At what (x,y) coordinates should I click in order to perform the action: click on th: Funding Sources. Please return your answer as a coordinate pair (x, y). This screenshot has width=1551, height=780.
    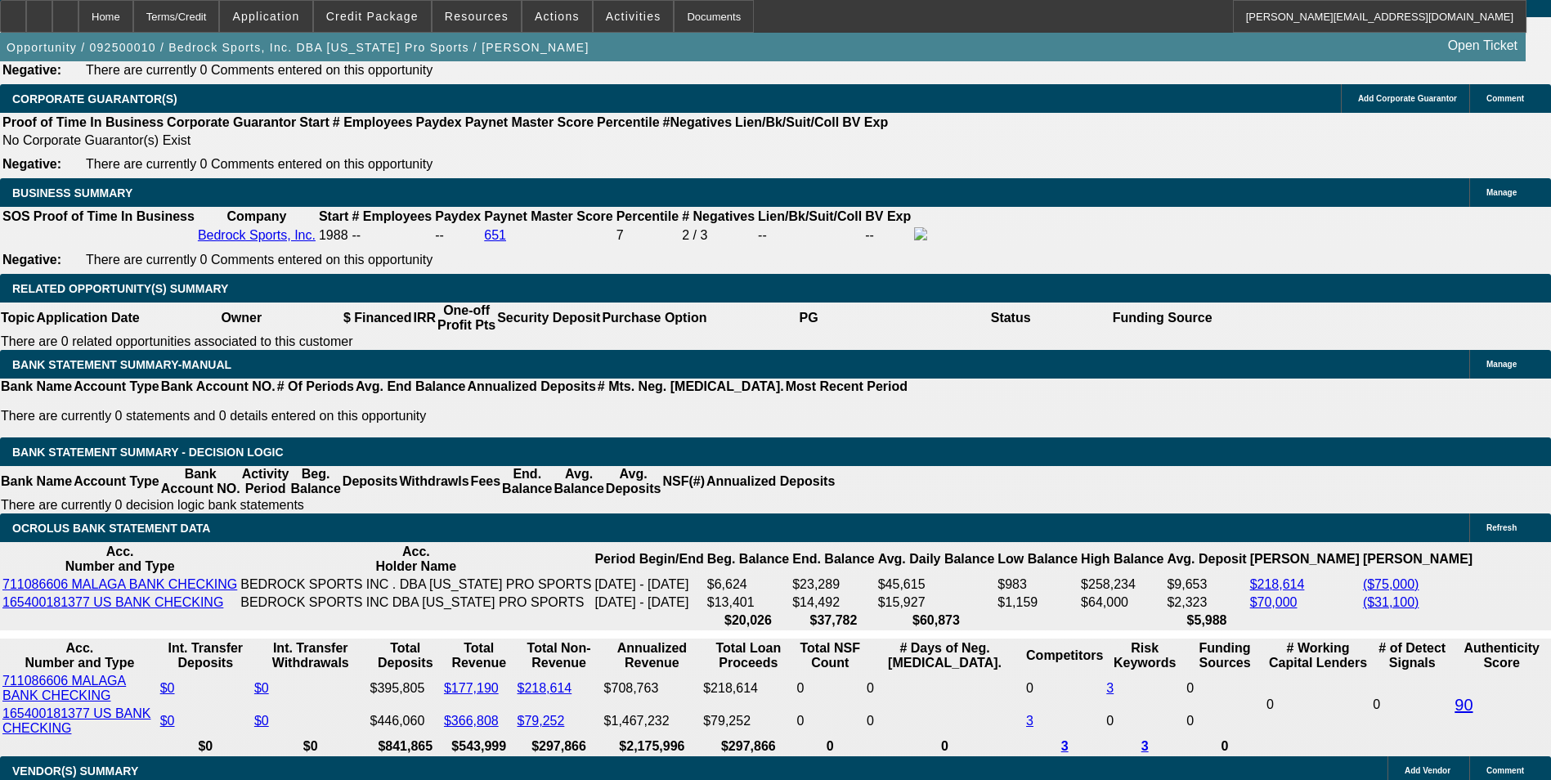
    Looking at the image, I should click on (1225, 656).